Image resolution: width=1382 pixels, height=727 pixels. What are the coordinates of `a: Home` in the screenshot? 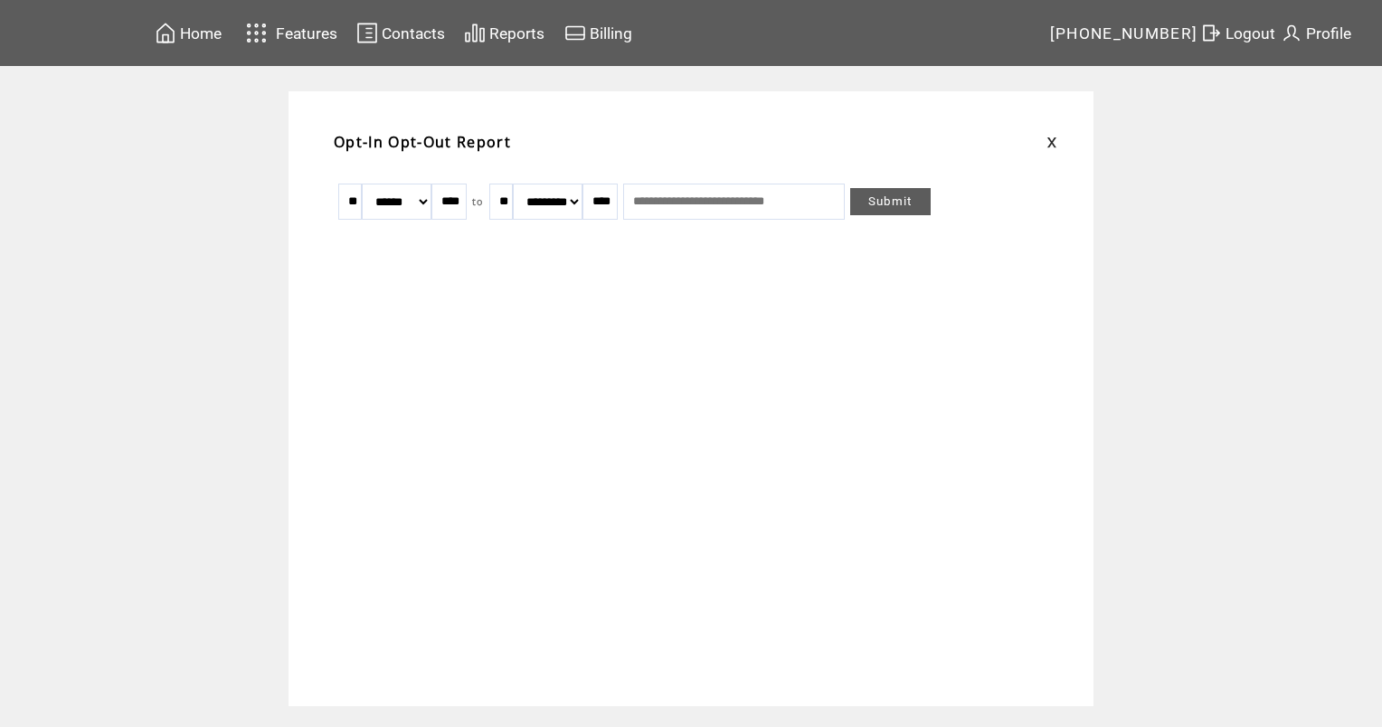 It's located at (188, 33).